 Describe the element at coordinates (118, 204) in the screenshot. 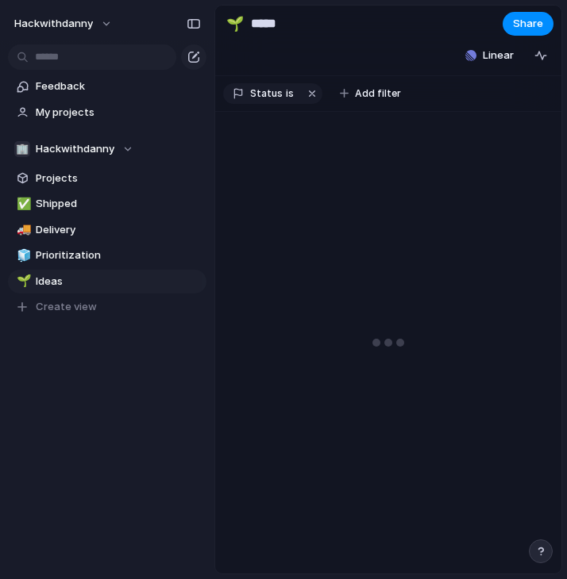

I see `span: Shipped` at that location.